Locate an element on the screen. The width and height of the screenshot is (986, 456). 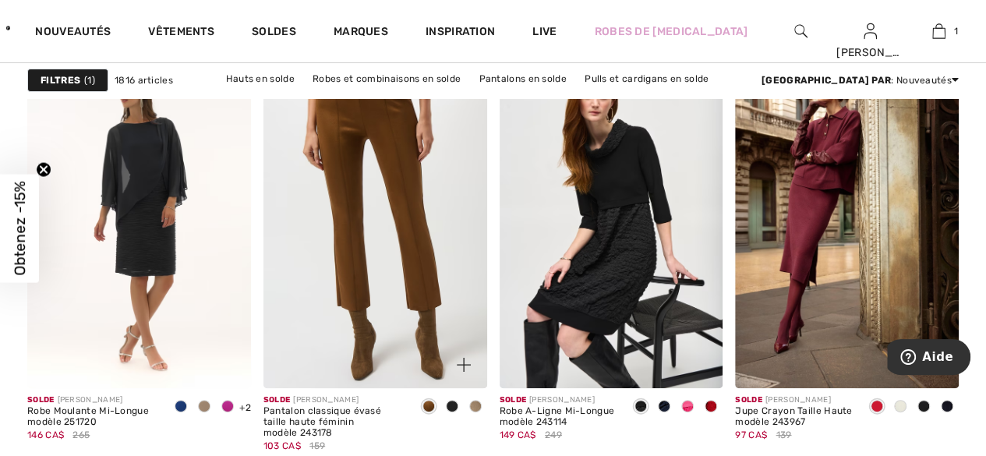
div: Winter White is located at coordinates (901, 407).